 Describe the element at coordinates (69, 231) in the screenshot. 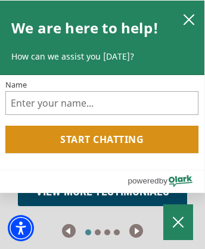

I see `img: Left Navigator` at that location.